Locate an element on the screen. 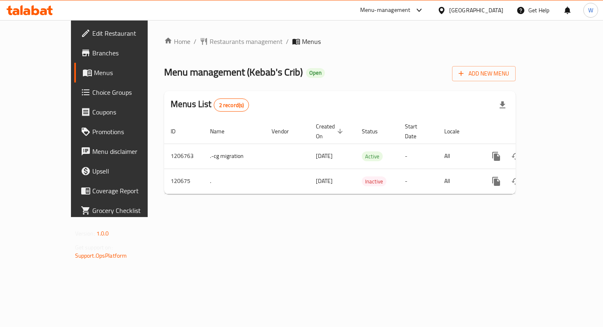  div: Total records count is located at coordinates (231, 105).